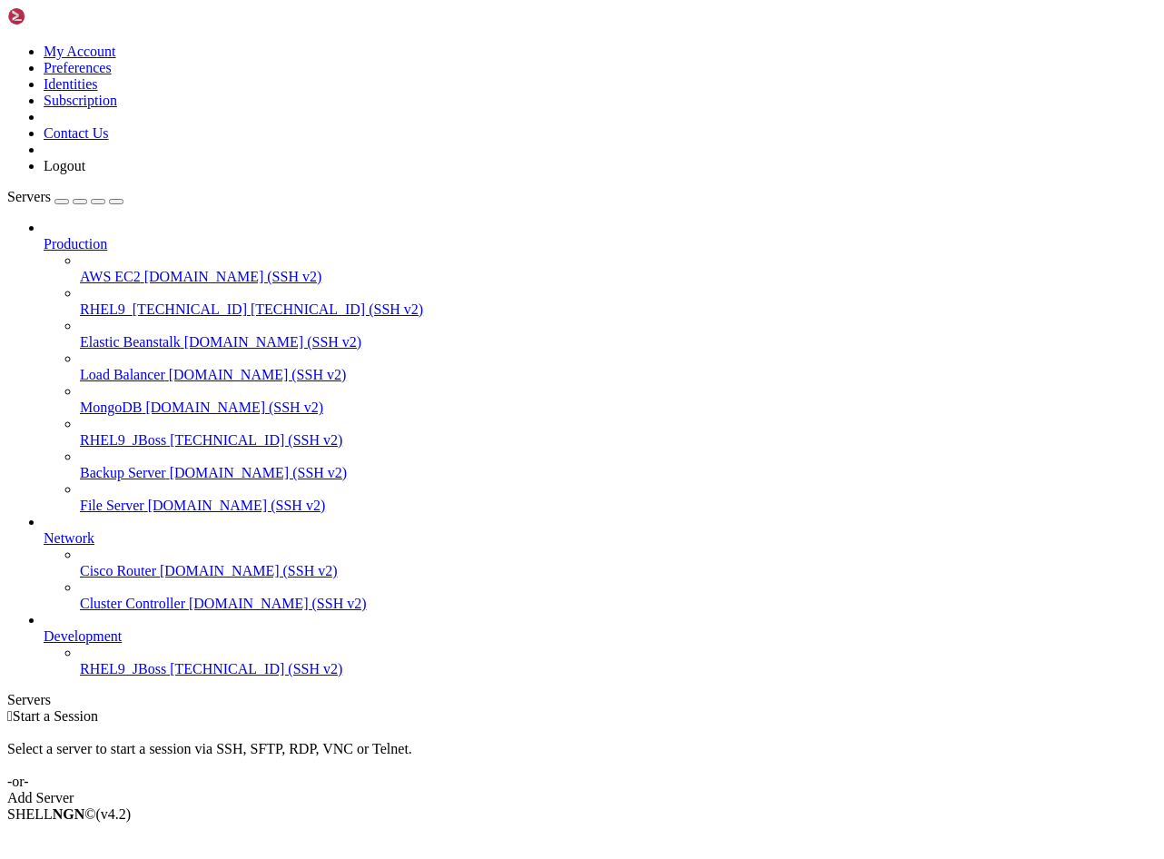 The width and height of the screenshot is (1164, 859). I want to click on span: File Server, so click(112, 505).